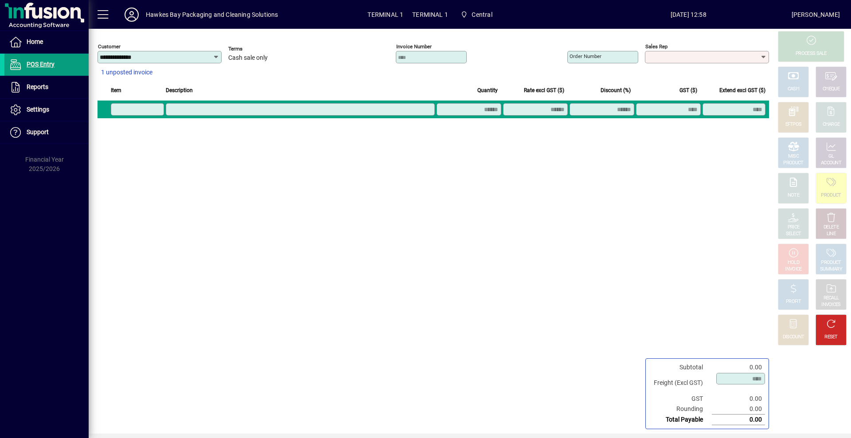 The width and height of the screenshot is (851, 438). I want to click on span: Description, so click(179, 90).